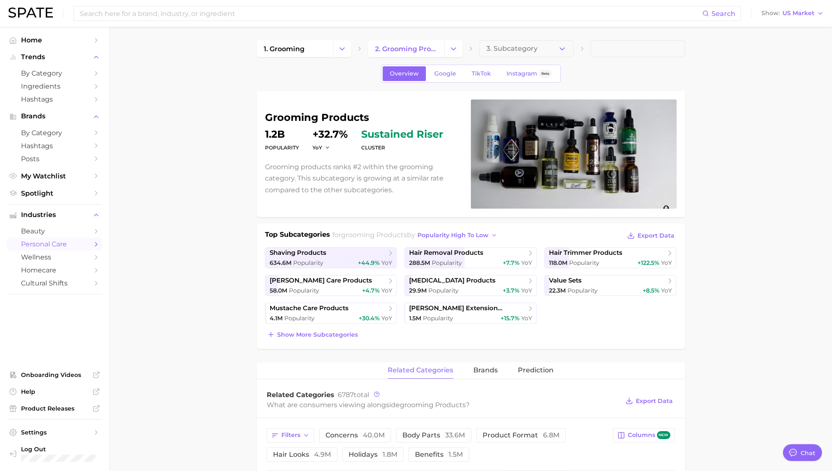 This screenshot has height=471, width=832. What do you see at coordinates (470, 258) in the screenshot?
I see `a: hair removal products288.5m Popularity+7.7% YoY` at bounding box center [470, 258].